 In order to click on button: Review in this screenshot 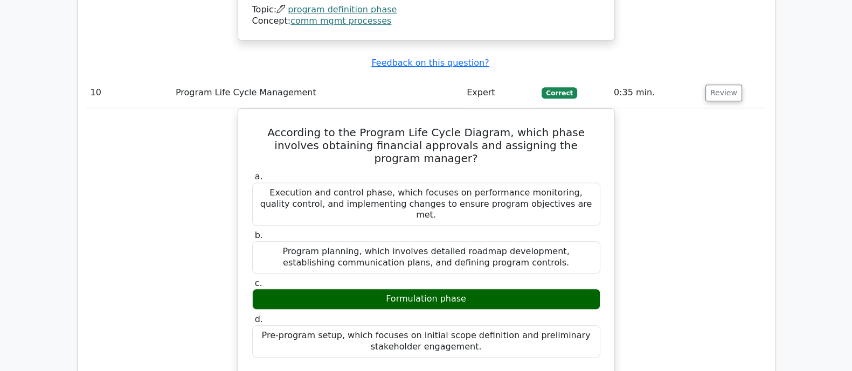, I will do `click(723, 93)`.